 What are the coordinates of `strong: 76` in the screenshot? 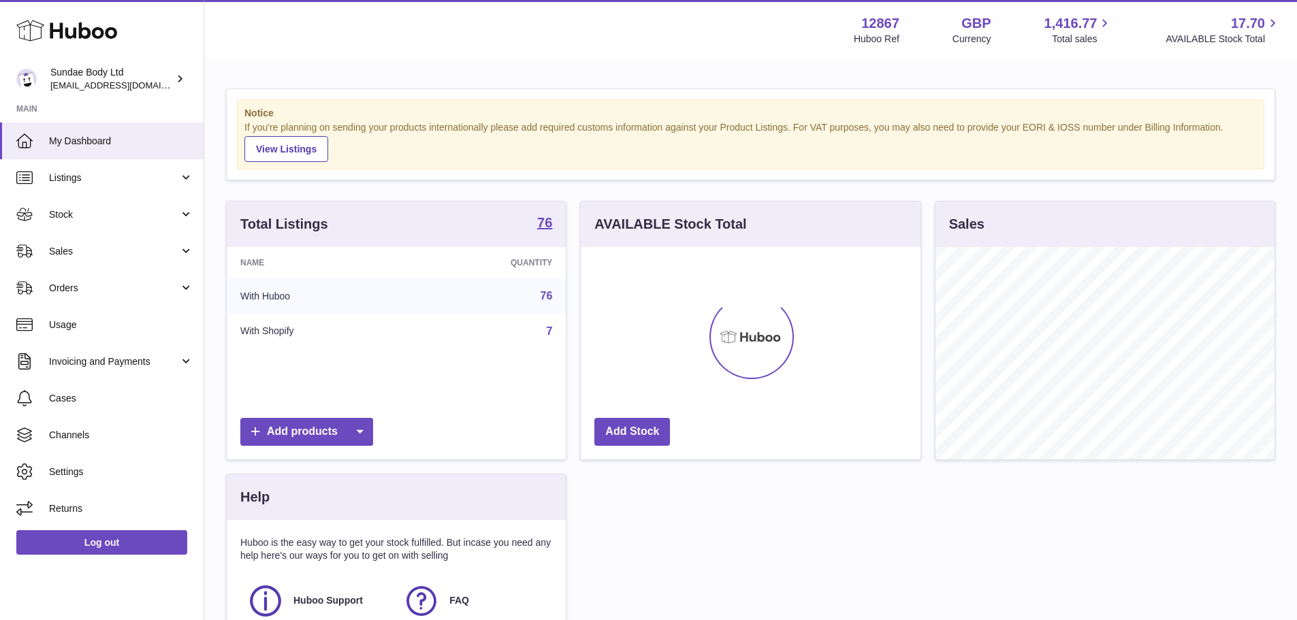 It's located at (544, 223).